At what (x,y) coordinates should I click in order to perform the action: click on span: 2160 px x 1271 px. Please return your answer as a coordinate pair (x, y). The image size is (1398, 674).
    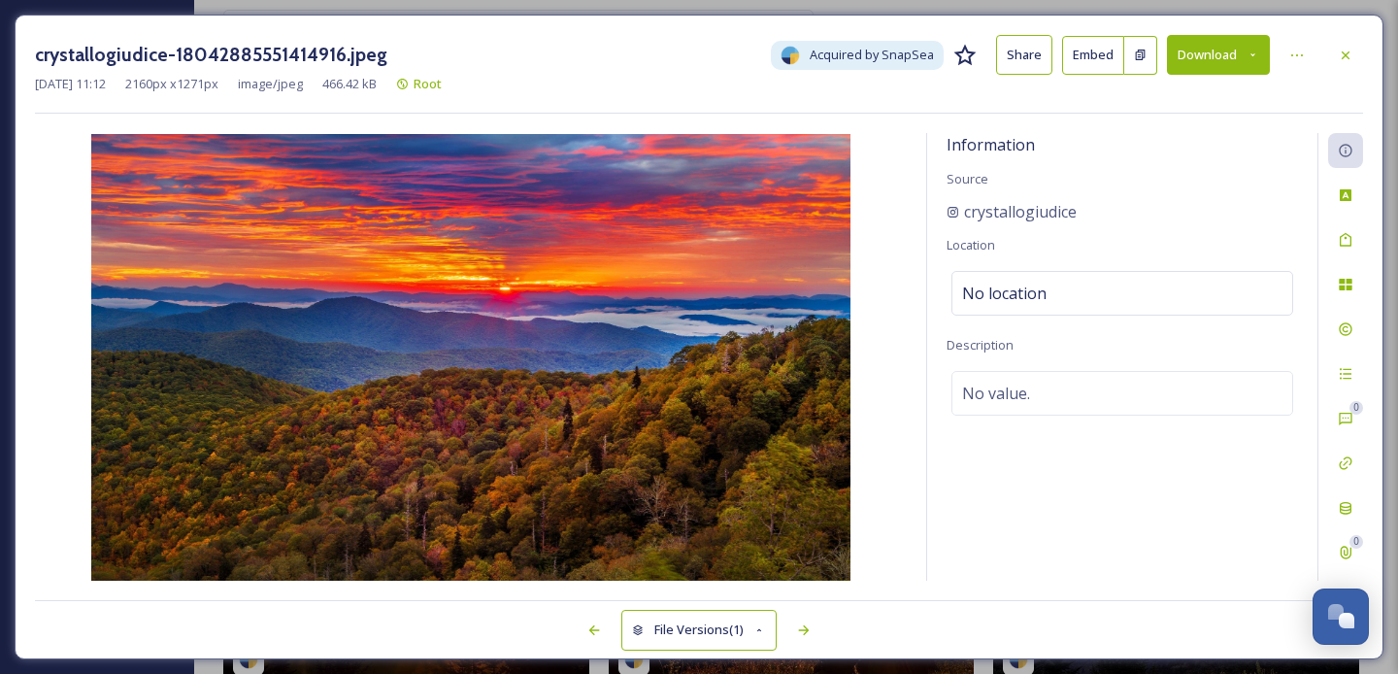
    Looking at the image, I should click on (172, 83).